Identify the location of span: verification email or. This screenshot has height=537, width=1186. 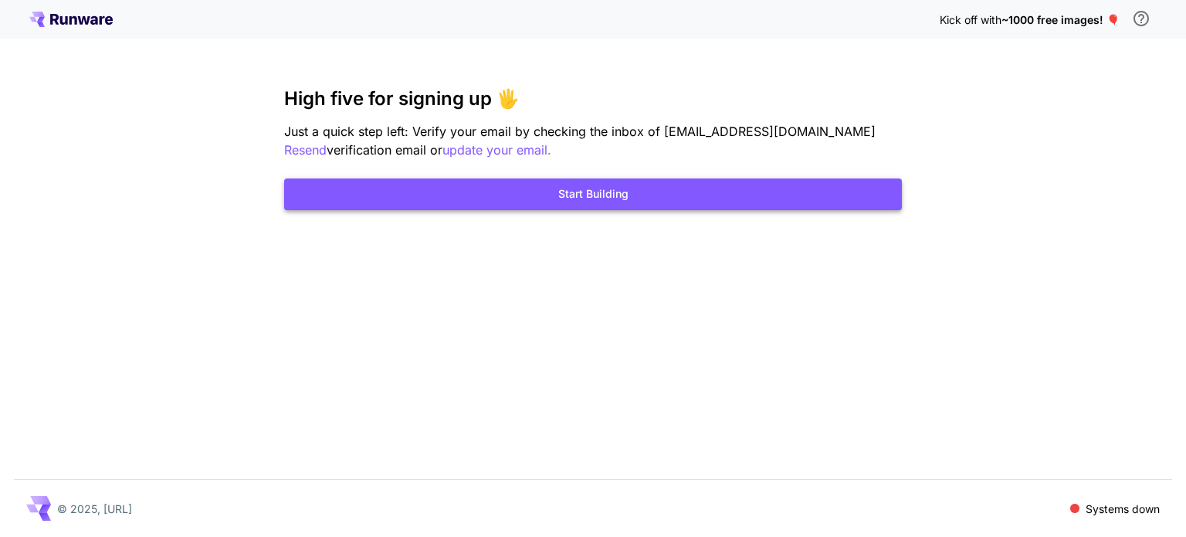
(385, 150).